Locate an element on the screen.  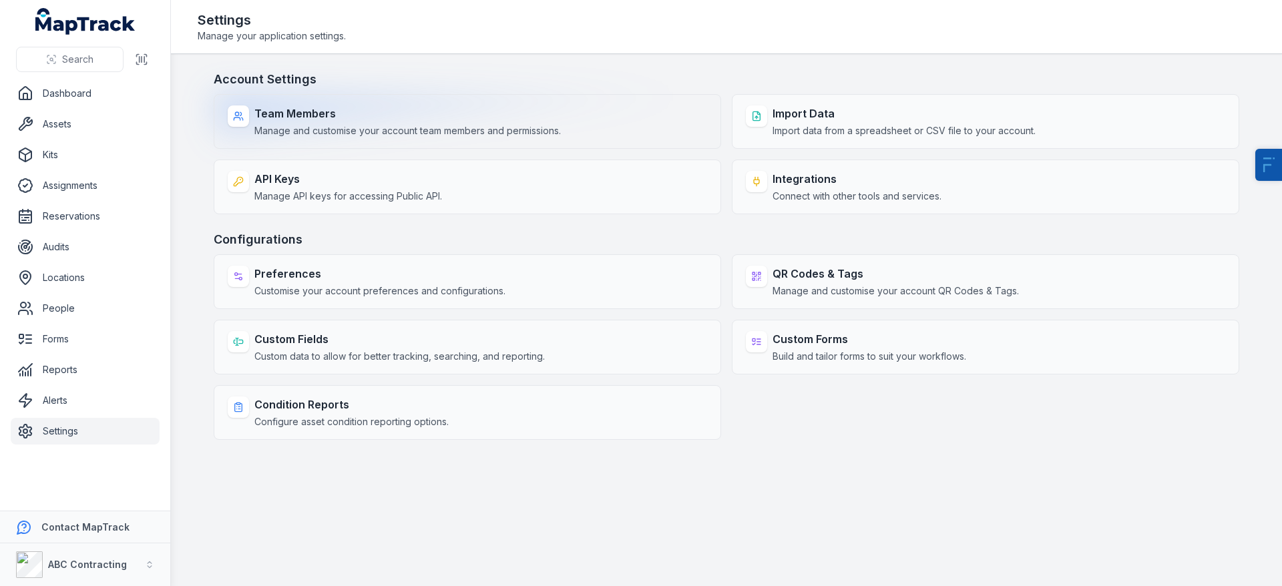
a: Audits is located at coordinates (85, 247).